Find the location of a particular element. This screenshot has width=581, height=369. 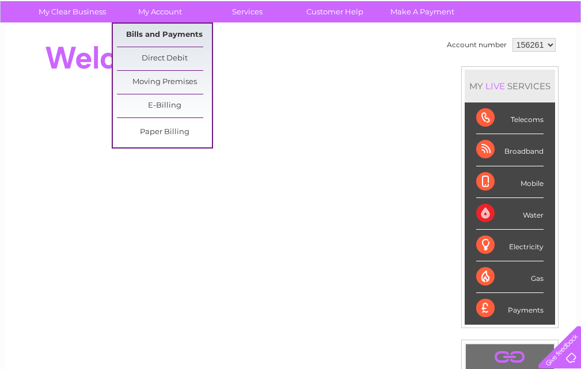

a: Energy is located at coordinates (420, 53).